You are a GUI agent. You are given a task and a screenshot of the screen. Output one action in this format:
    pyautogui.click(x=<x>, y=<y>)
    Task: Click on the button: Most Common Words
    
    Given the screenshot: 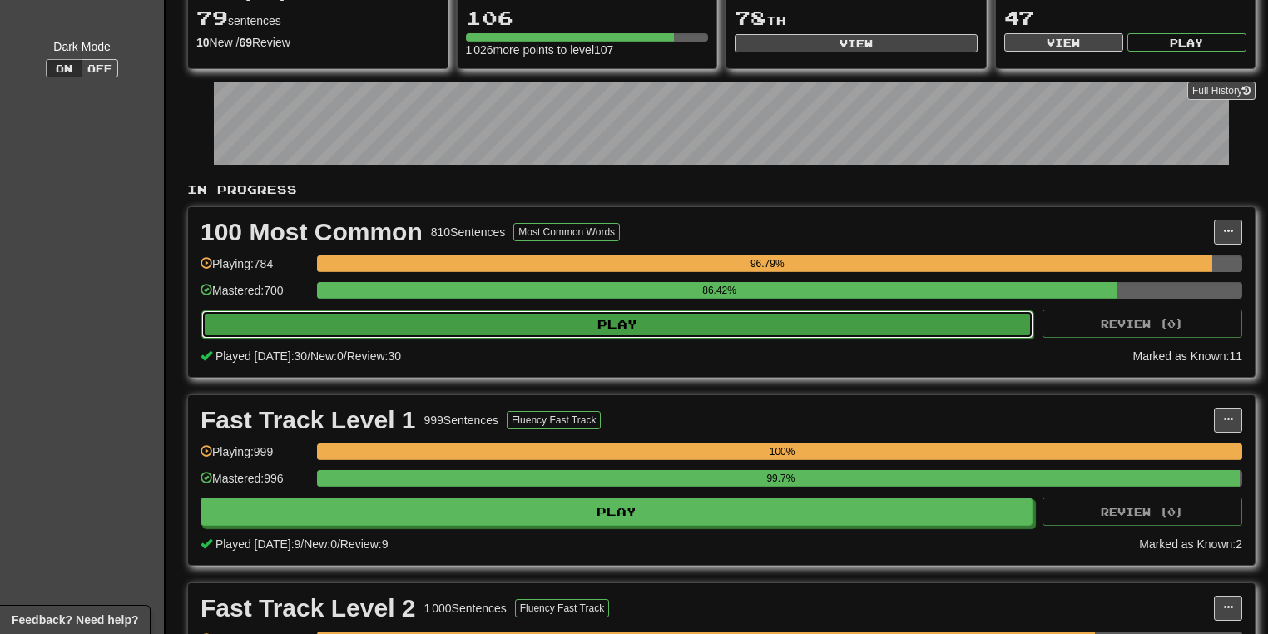 What is the action you would take?
    pyautogui.click(x=567, y=232)
    